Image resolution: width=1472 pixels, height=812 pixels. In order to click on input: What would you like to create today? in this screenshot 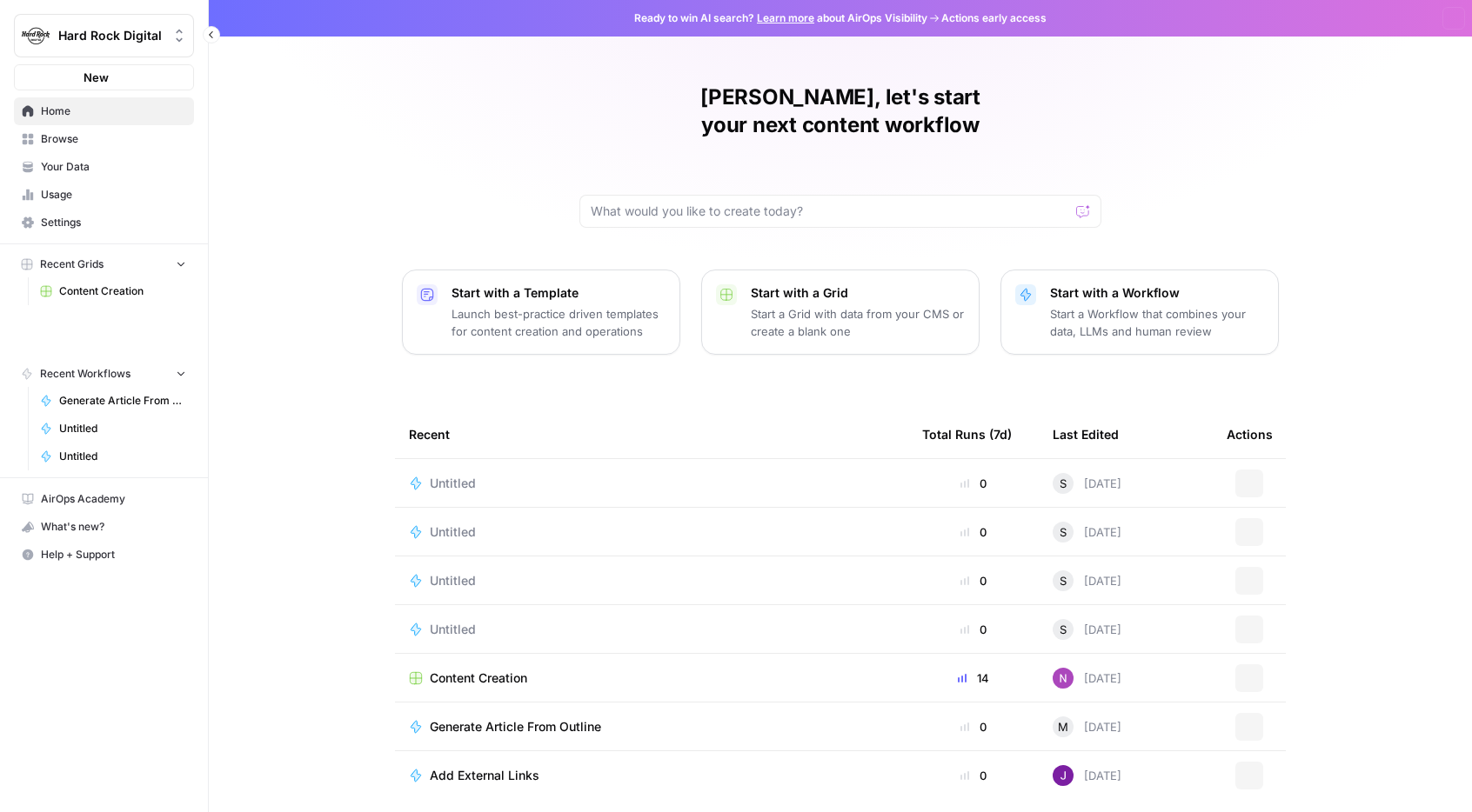, I will do `click(830, 212)`.